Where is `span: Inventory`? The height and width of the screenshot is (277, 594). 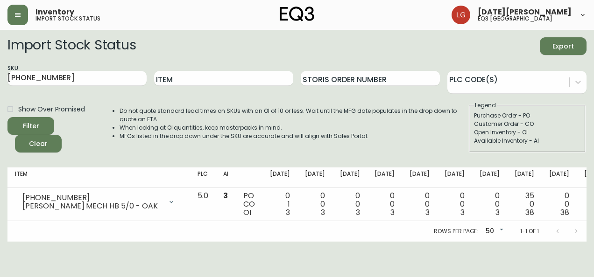 span: Inventory is located at coordinates (55, 12).